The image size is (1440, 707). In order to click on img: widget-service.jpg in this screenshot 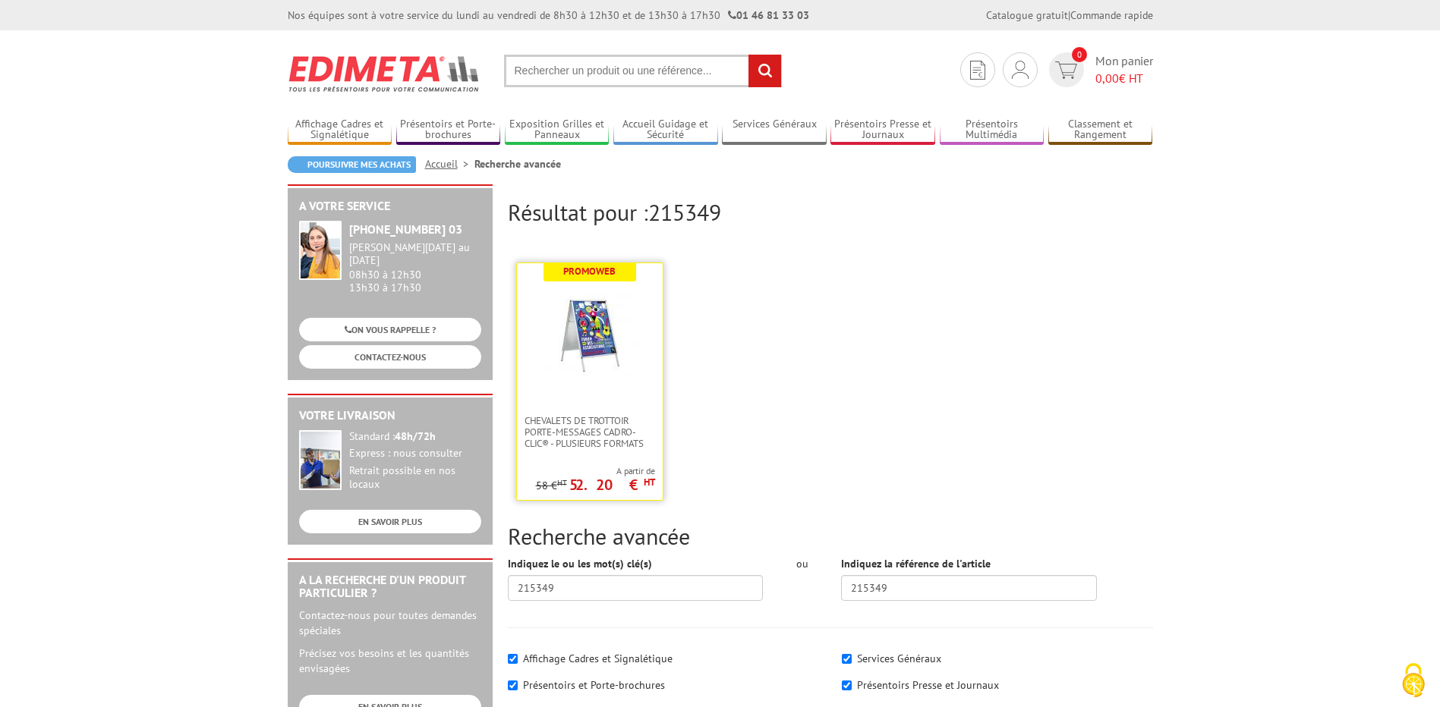, I will do `click(320, 250)`.